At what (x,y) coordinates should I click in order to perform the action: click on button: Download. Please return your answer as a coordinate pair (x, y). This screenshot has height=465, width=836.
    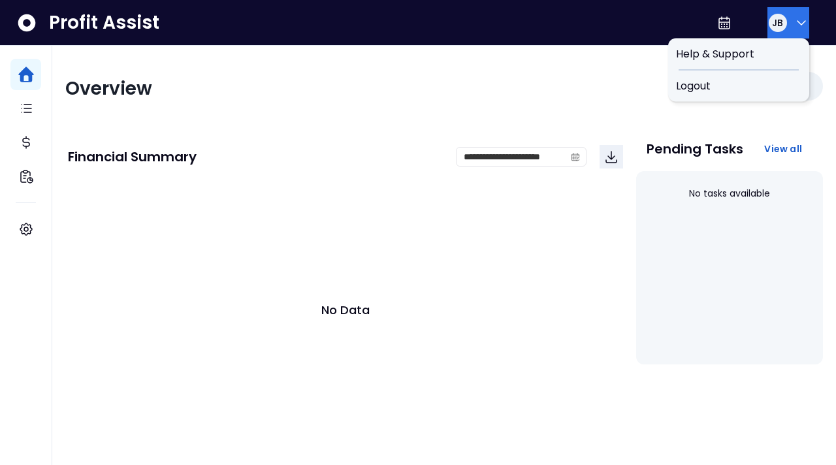
    Looking at the image, I should click on (611, 157).